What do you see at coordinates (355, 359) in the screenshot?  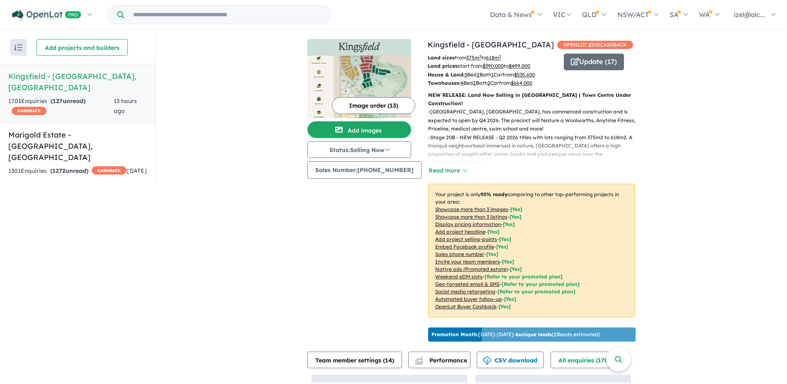 I see `button: Team member settings (14)` at bounding box center [355, 359].